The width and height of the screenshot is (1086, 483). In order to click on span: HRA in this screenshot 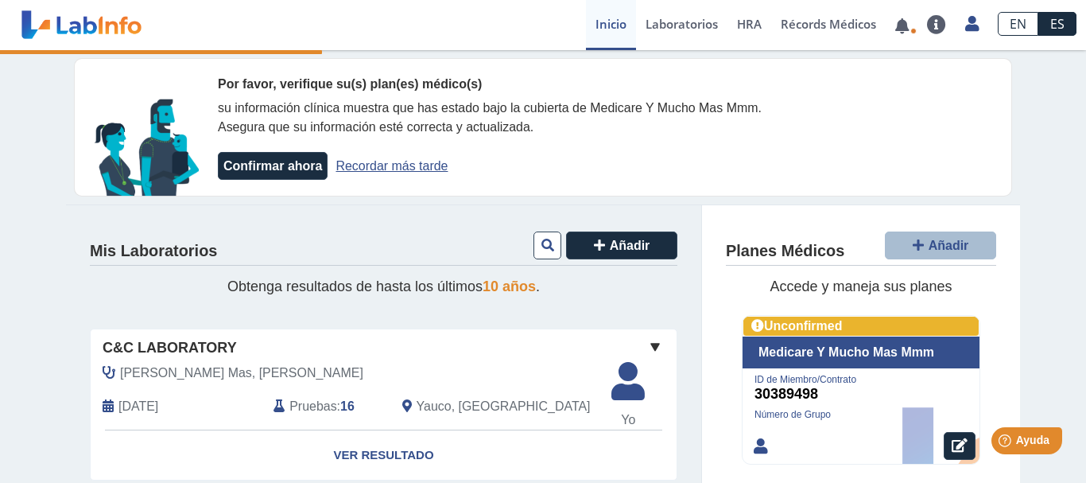, I will do `click(749, 24)`.